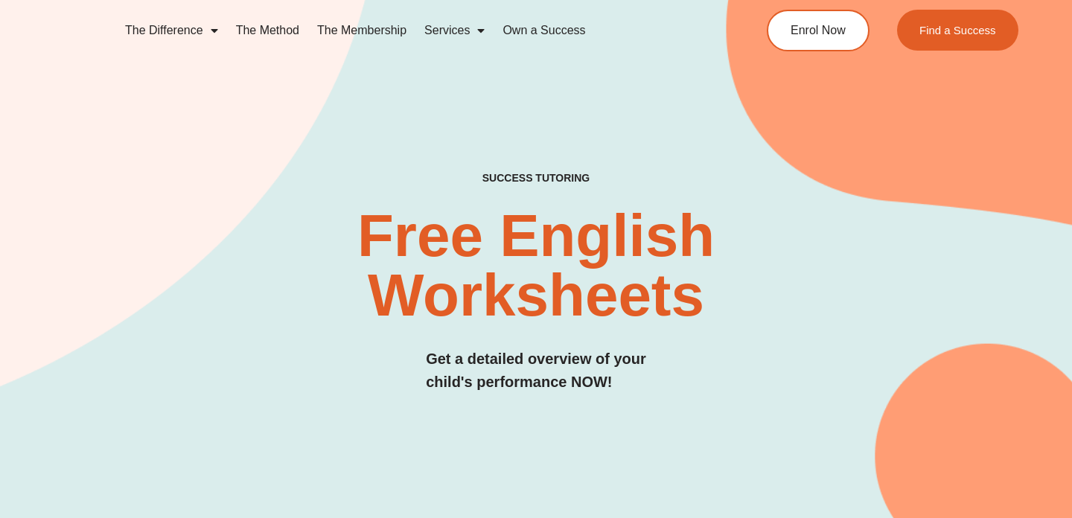 This screenshot has width=1072, height=518. Describe the element at coordinates (171, 31) in the screenshot. I see `a: The Difference` at that location.